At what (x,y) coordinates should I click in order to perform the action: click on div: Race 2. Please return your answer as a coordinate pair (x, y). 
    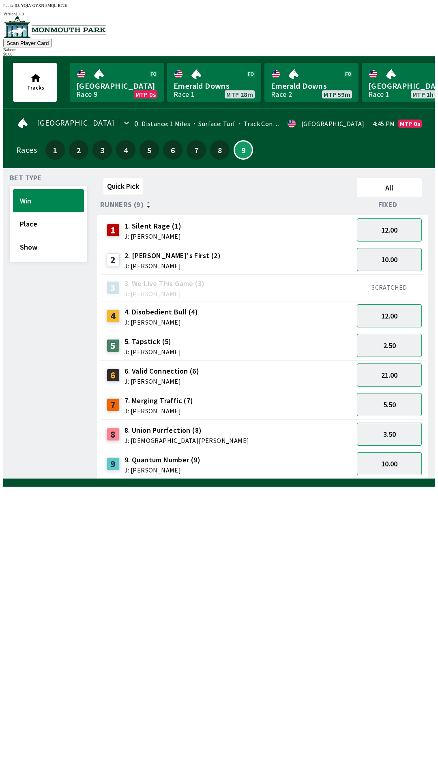
    Looking at the image, I should click on (281, 94).